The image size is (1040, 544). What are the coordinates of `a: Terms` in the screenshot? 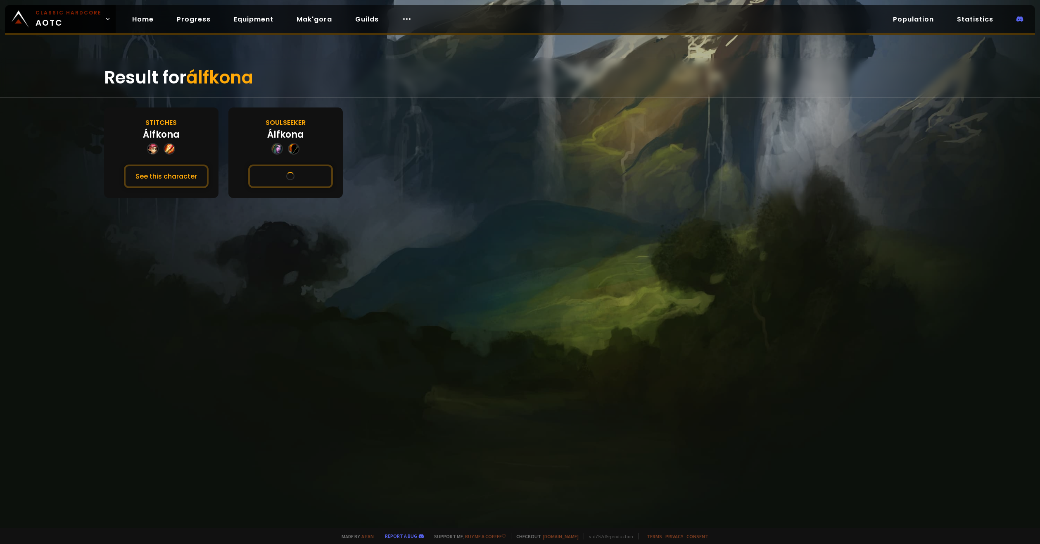 It's located at (654, 536).